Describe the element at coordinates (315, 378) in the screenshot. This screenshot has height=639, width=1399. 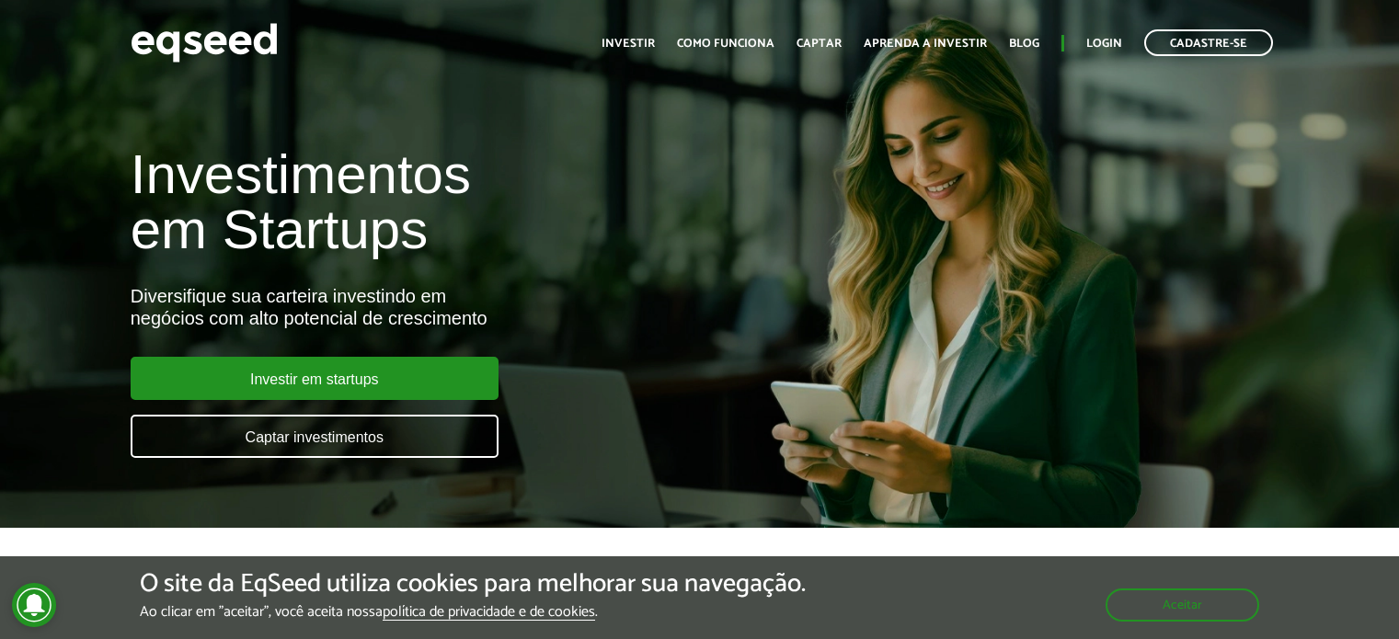
I see `a: Investir em startups` at that location.